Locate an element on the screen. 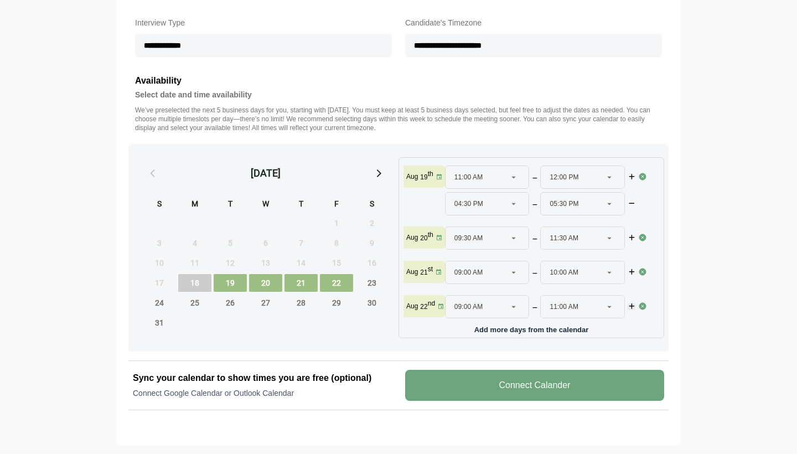 This screenshot has width=797, height=454. span: 05:30 PM is located at coordinates (564, 204).